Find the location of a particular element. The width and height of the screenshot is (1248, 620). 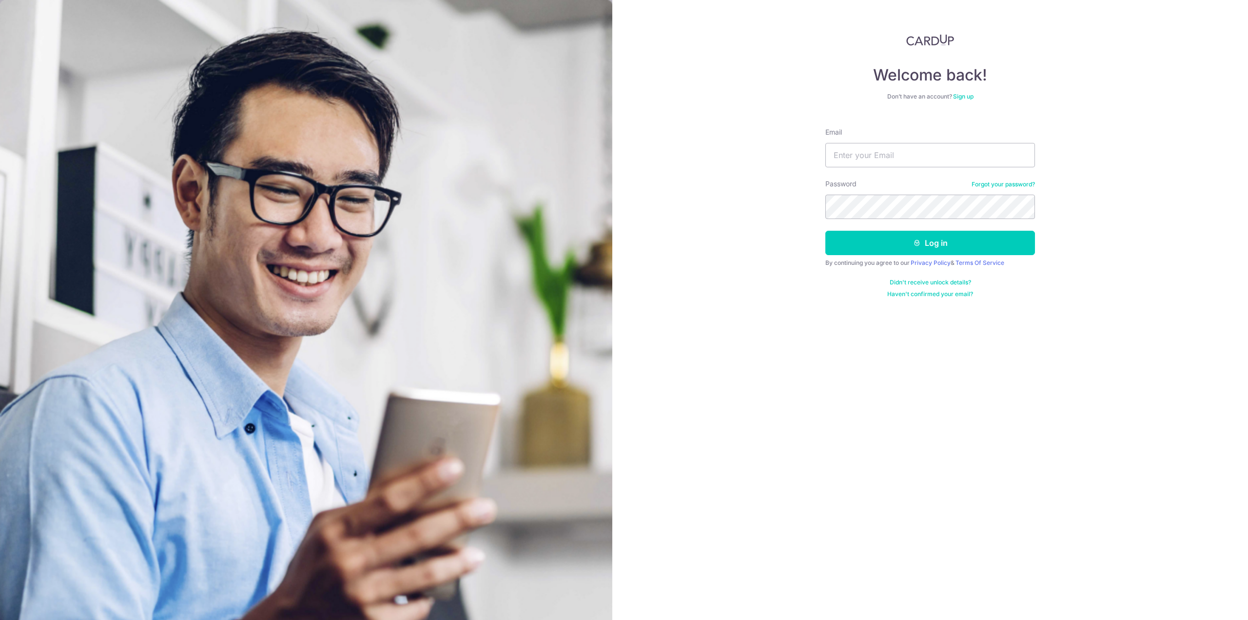

button: Log in is located at coordinates (930, 243).